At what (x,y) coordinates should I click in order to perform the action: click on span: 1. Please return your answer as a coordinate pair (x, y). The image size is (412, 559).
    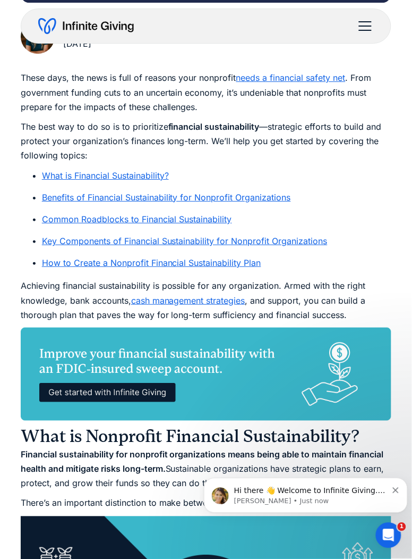
    Looking at the image, I should click on (402, 527).